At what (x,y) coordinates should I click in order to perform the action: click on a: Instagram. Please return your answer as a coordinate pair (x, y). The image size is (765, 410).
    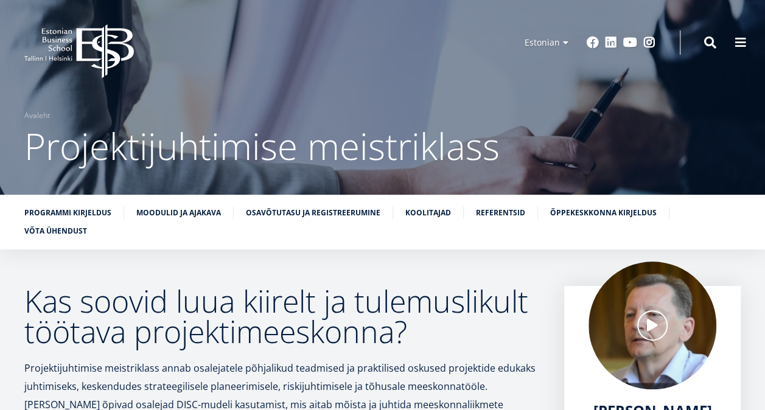
    Looking at the image, I should click on (650, 43).